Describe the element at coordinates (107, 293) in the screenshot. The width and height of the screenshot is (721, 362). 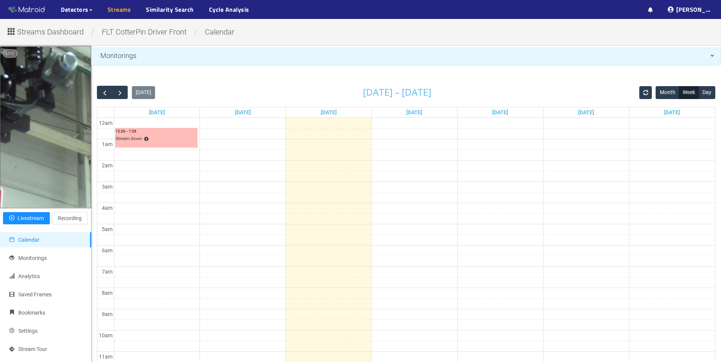
I see `div: 8am` at that location.